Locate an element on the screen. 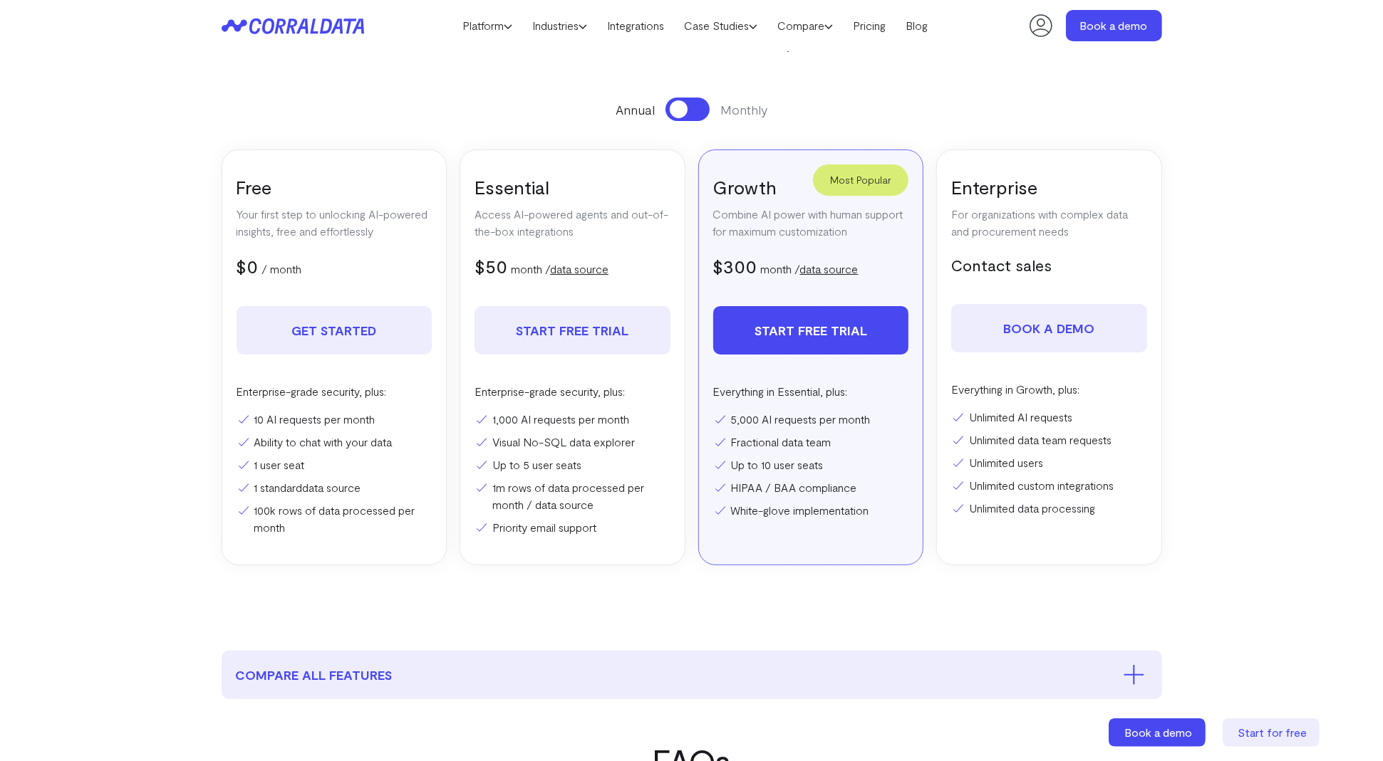 This screenshot has height=761, width=1383. p: / month is located at coordinates (282, 269).